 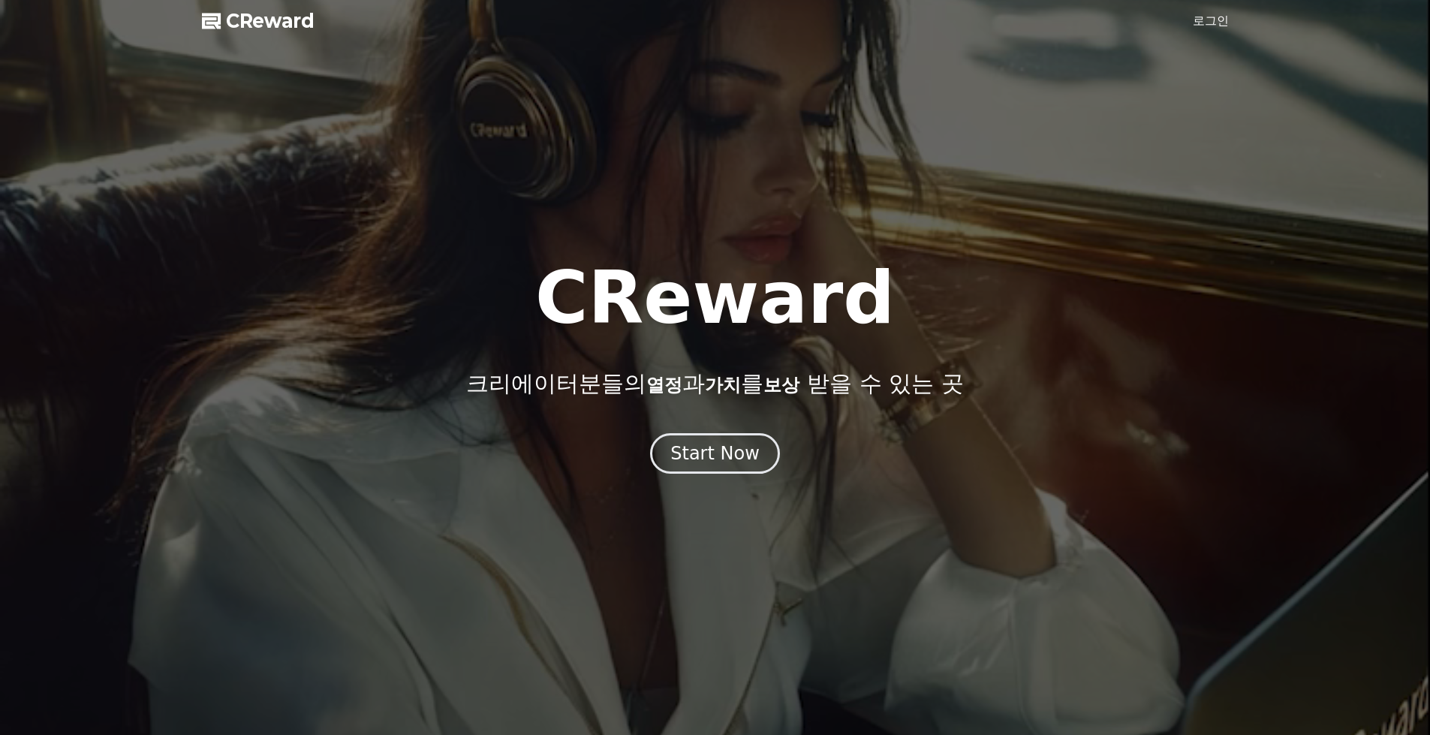 What do you see at coordinates (715, 453) in the screenshot?
I see `button: Start Now` at bounding box center [715, 453].